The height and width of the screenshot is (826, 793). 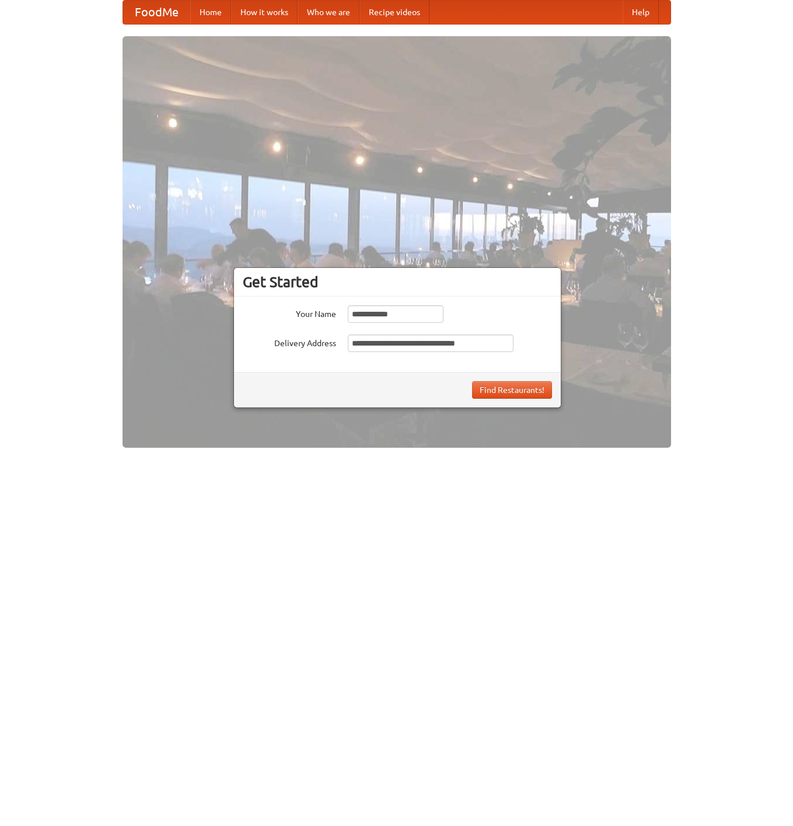 What do you see at coordinates (397, 282) in the screenshot?
I see `h3: Get Started` at bounding box center [397, 282].